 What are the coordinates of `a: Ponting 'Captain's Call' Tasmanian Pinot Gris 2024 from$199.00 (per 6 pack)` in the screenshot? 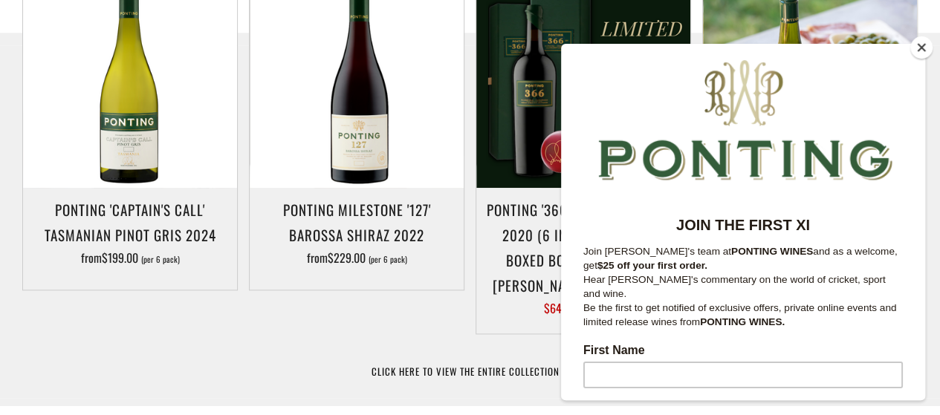 It's located at (130, 234).